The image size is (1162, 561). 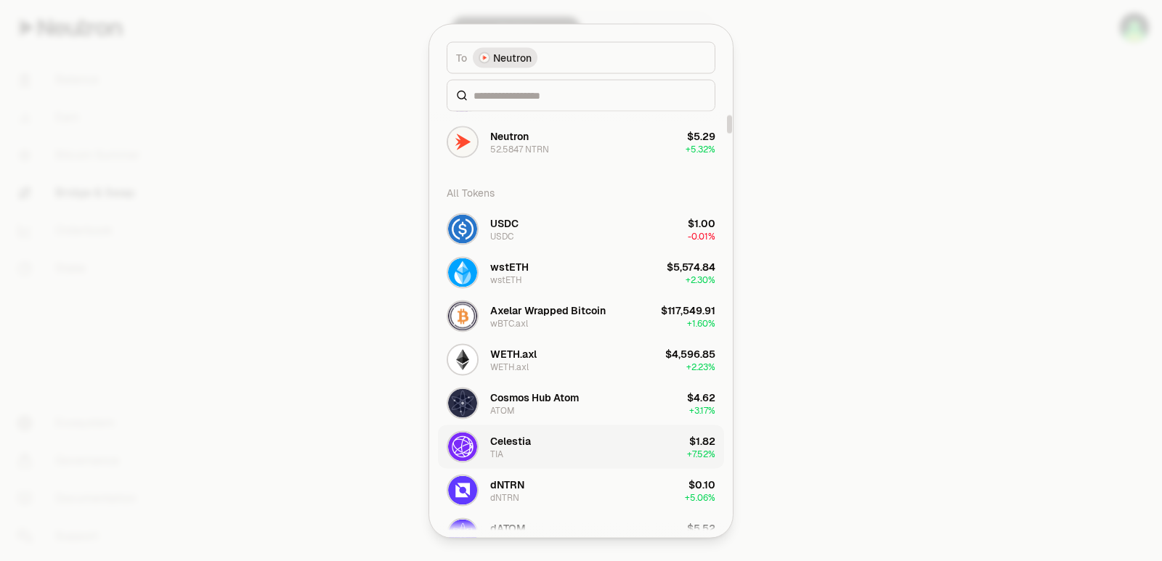 I want to click on div: All Tokens, so click(x=581, y=192).